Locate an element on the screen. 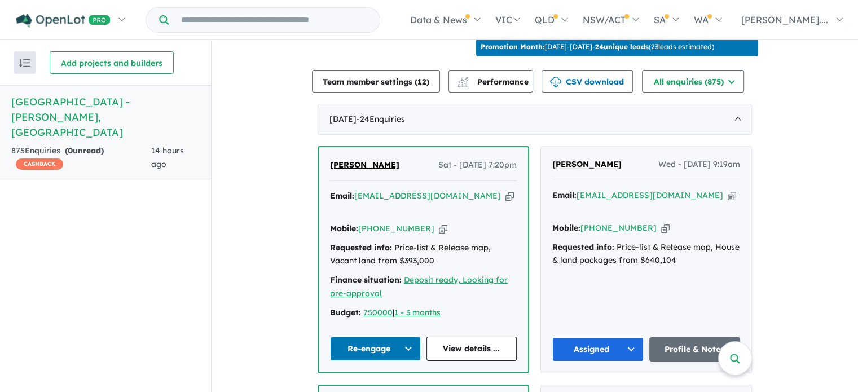  strong: Finance situation: is located at coordinates (365, 280).